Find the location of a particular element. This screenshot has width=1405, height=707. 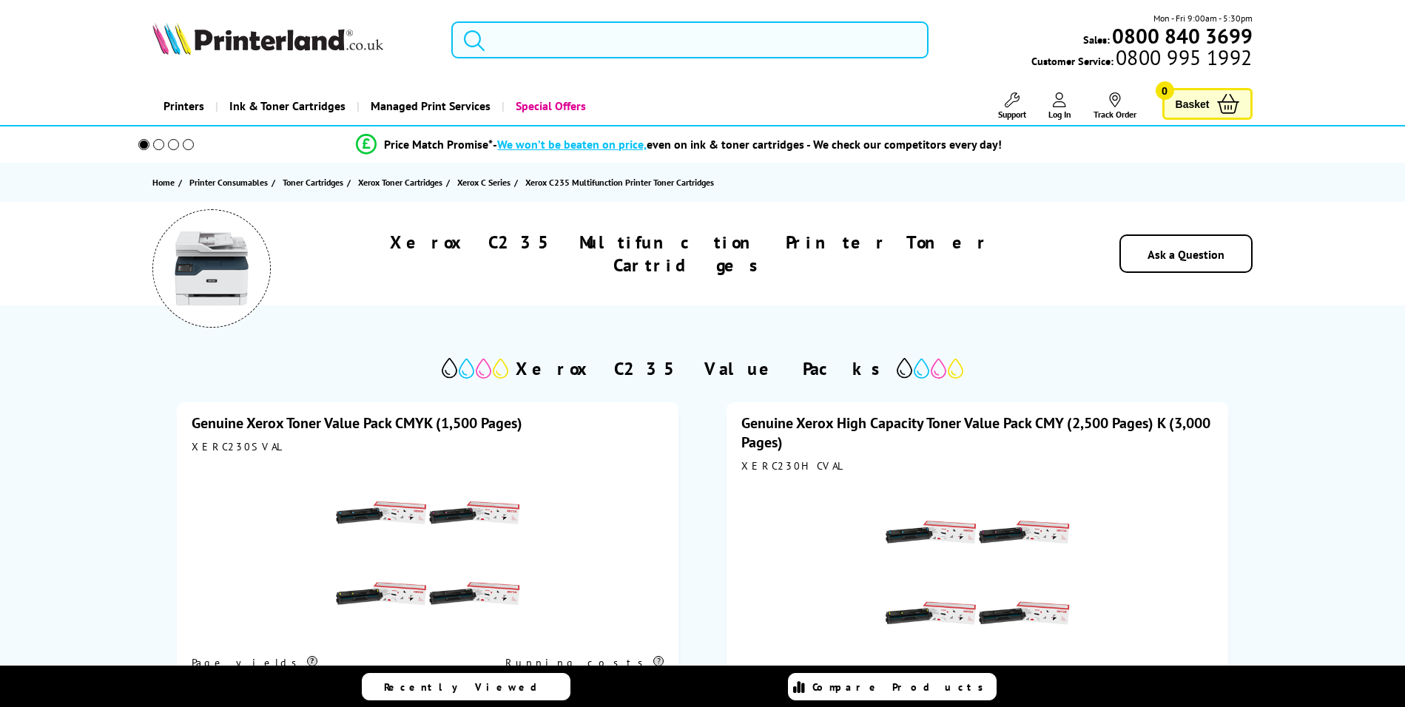

span: Xerox C235 Multifunction Printer Toner Cartridges is located at coordinates (619, 182).